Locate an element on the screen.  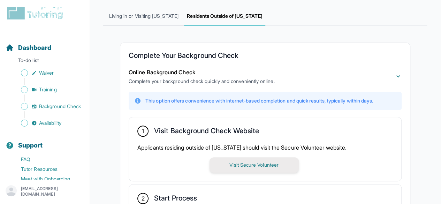
p: Complete your background check quickly and conveniently online. is located at coordinates (202, 81).